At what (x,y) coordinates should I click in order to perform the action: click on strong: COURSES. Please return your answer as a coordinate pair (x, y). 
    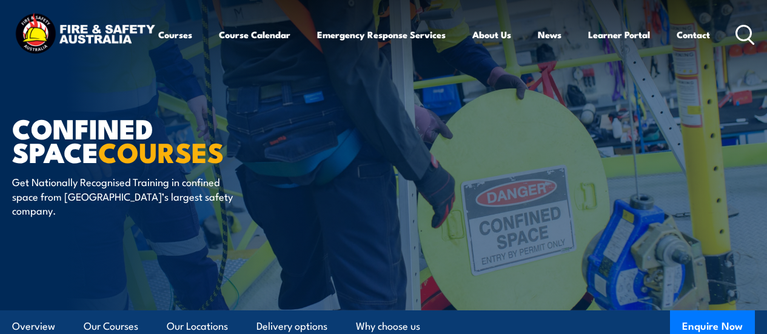
    Looking at the image, I should click on (161, 151).